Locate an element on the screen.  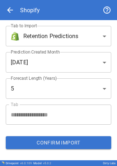
span: 5 is located at coordinates (12, 89).